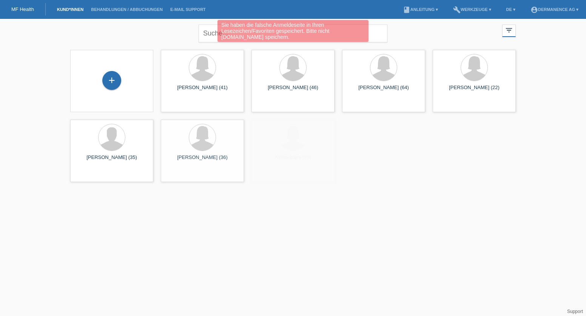  I want to click on div: Alhisa Bajra (29), so click(293, 160).